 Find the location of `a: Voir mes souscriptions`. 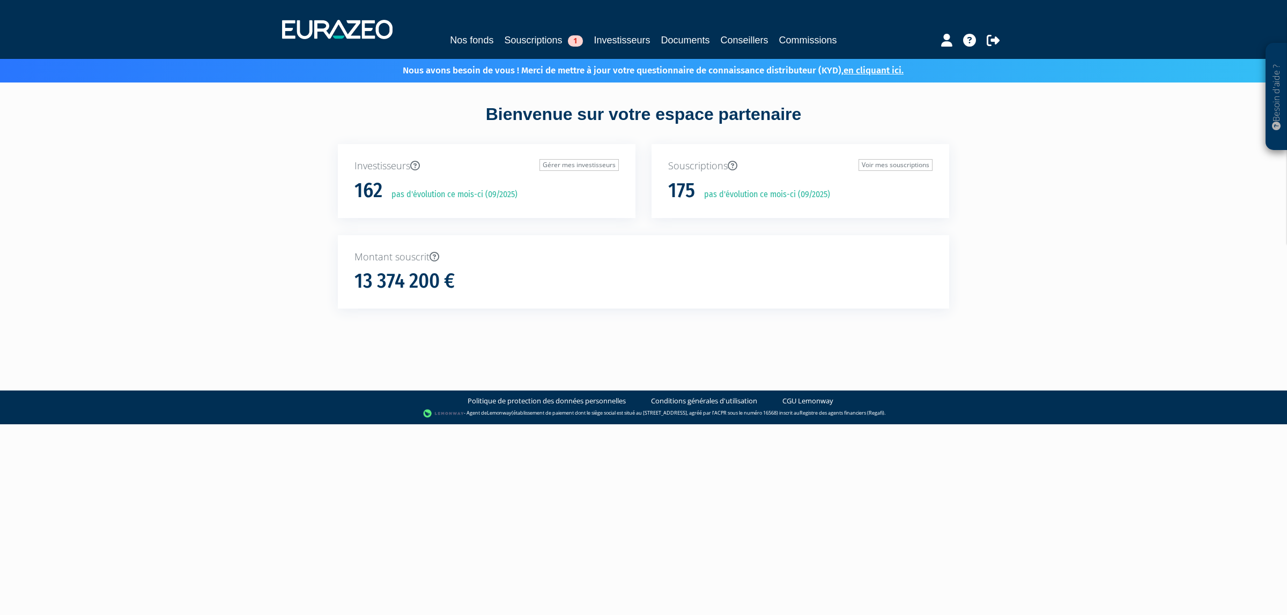

a: Voir mes souscriptions is located at coordinates (895, 165).